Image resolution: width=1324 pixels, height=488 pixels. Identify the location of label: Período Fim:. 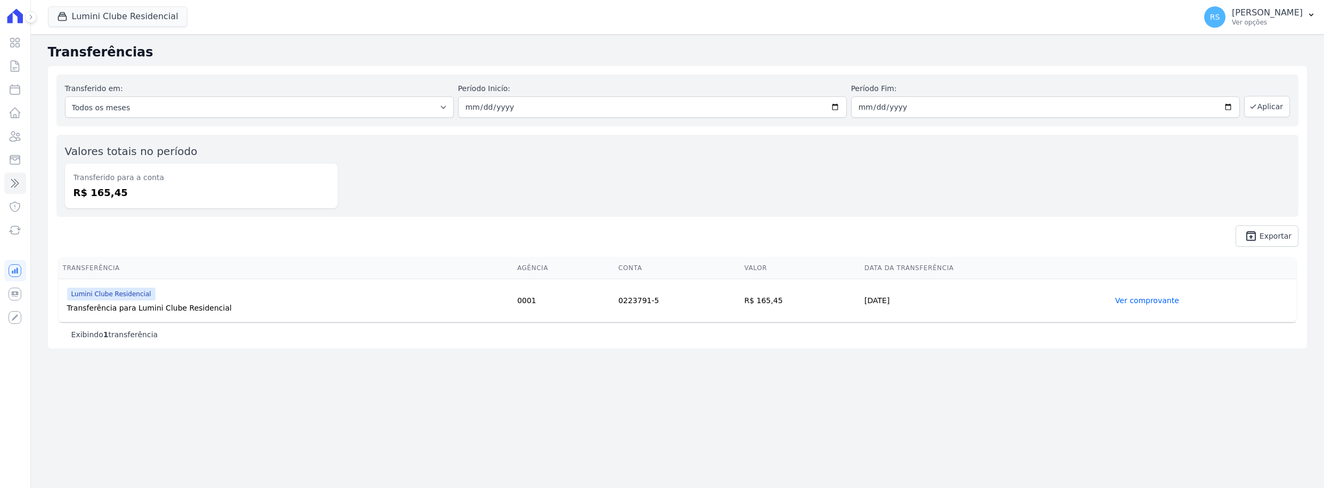
(1046, 88).